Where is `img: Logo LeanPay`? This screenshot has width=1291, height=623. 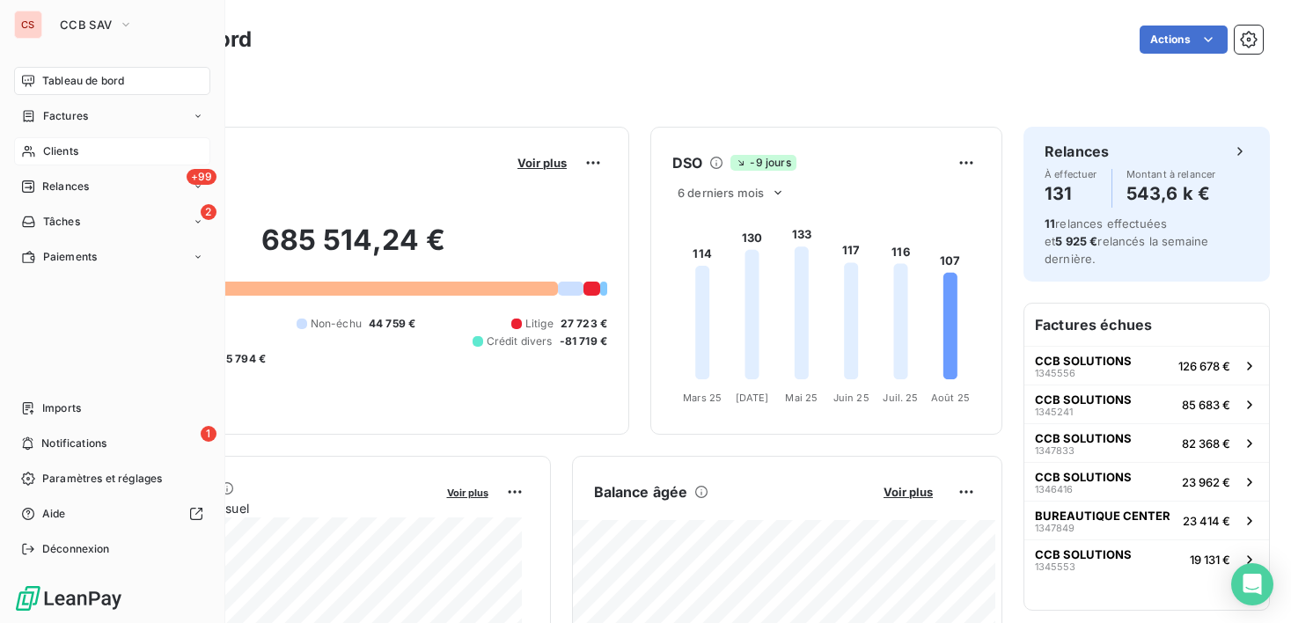
img: Logo LeanPay is located at coordinates (69, 599).